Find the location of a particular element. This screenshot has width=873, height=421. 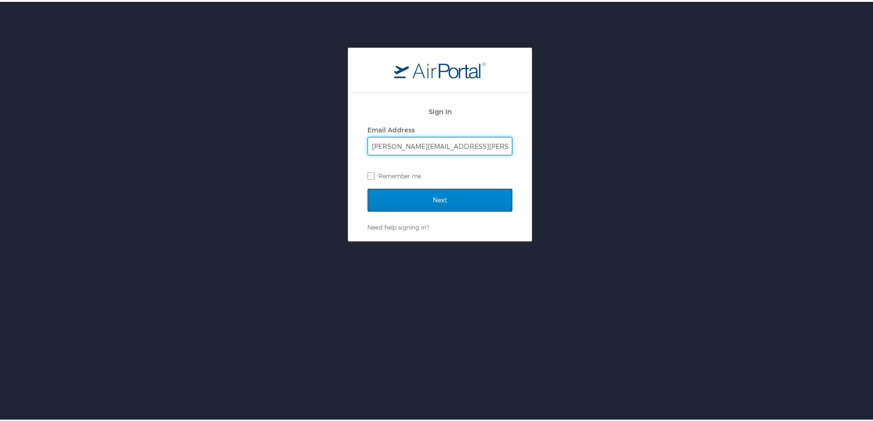

label: Email Address is located at coordinates (391, 128).